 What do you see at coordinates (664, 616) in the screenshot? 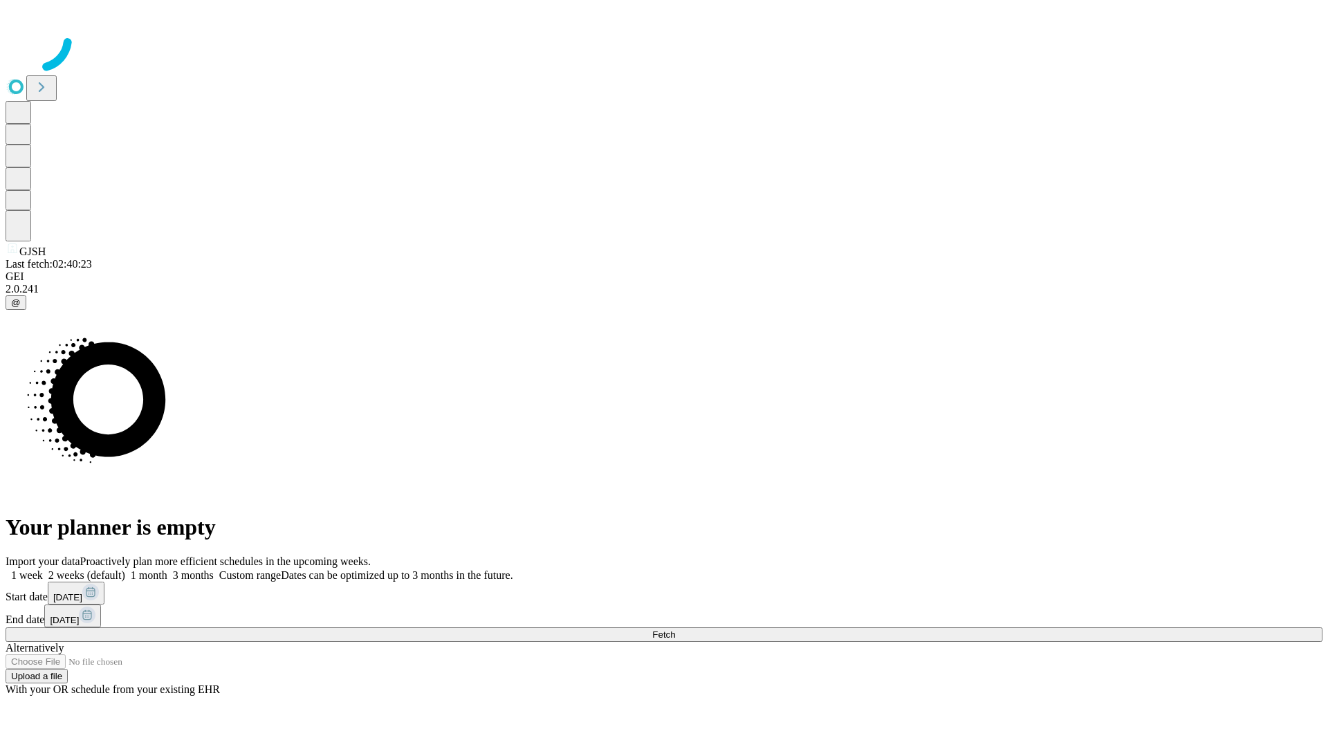
I see `div: End date` at bounding box center [664, 616].